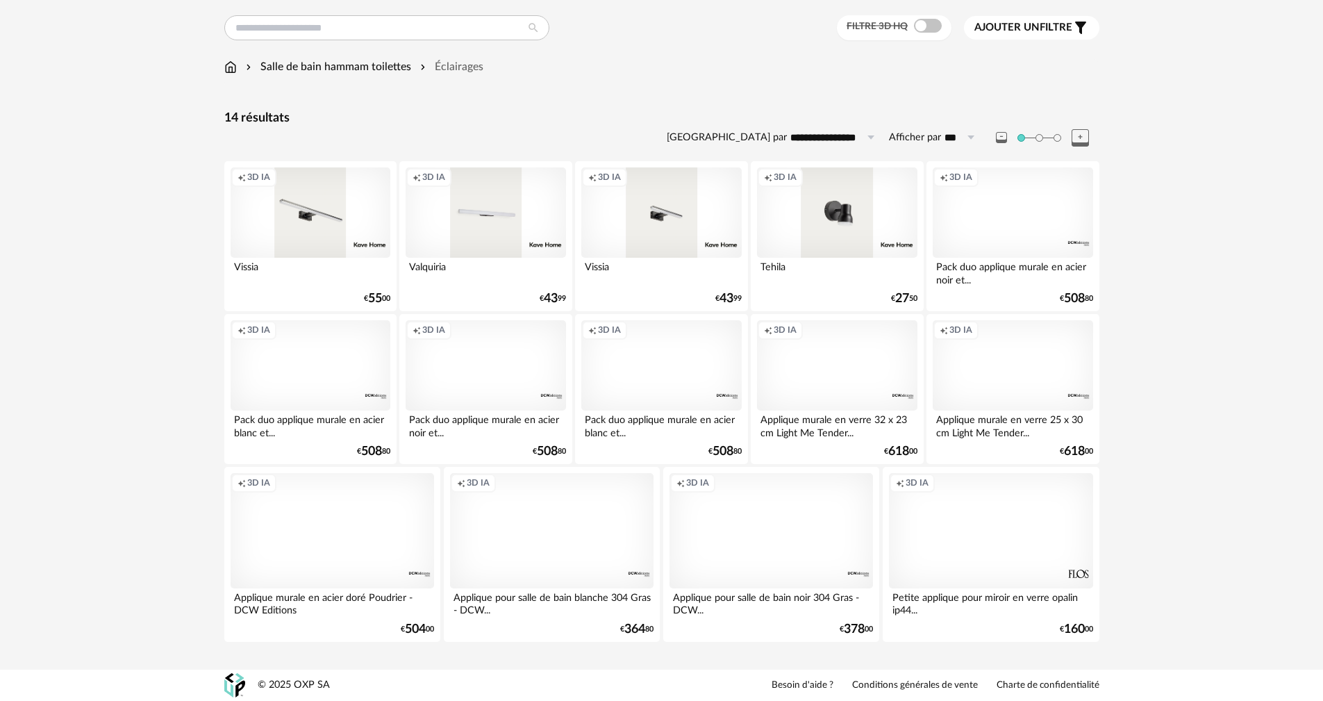  Describe the element at coordinates (552, 554) in the screenshot. I see `a: Creation icon 3D IA Applique pour salle de bain blanche 304 Gras - DCW... €36480` at that location.